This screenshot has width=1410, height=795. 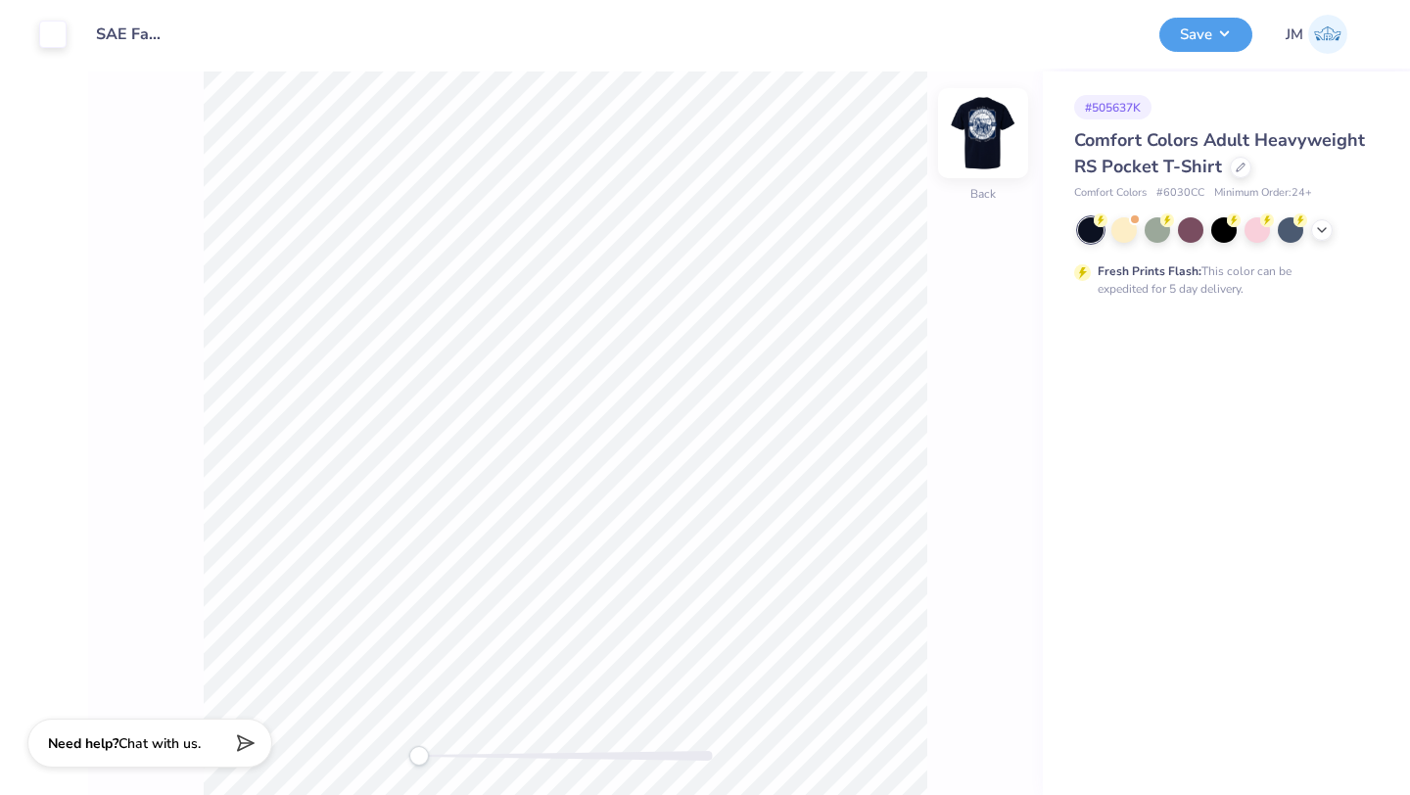 What do you see at coordinates (983, 194) in the screenshot?
I see `div: Back` at bounding box center [983, 194].